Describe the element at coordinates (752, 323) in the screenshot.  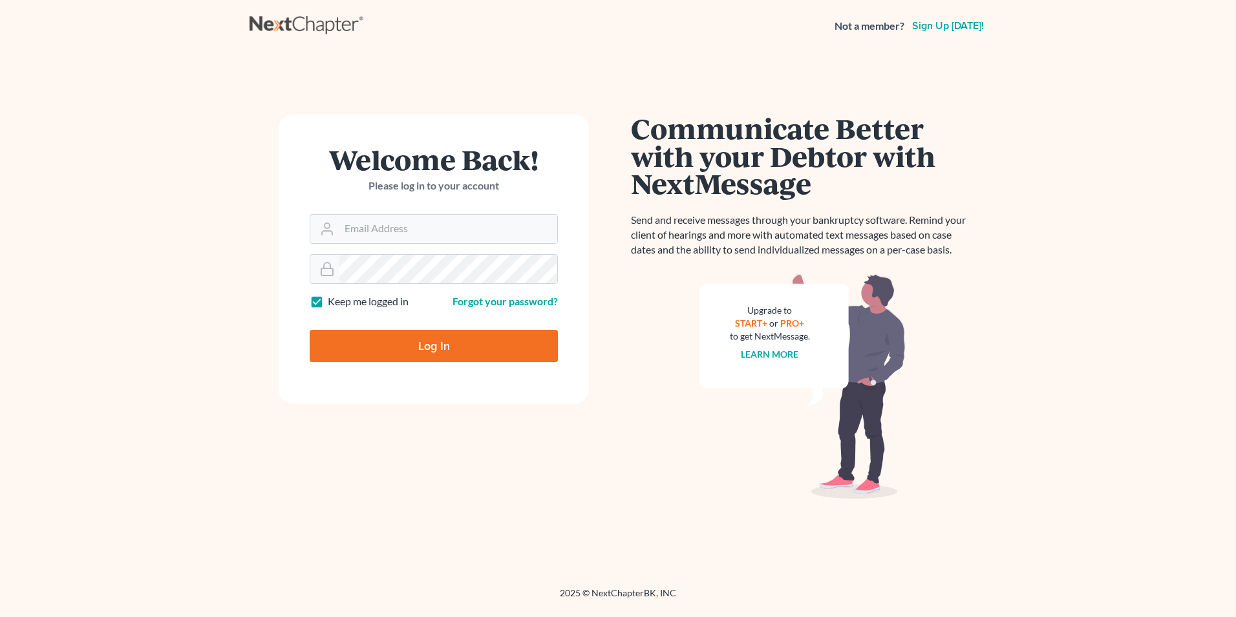
I see `a: START+` at that location.